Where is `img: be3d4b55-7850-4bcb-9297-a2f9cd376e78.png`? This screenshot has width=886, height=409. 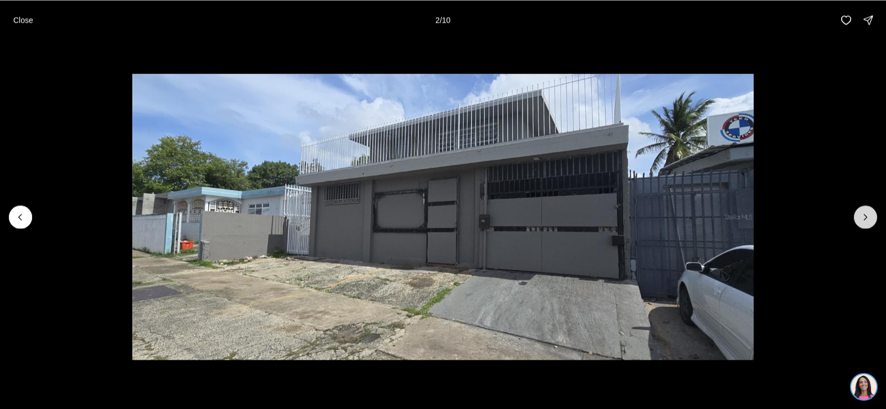
img: be3d4b55-7850-4bcb-9297-a2f9cd376e78.png is located at coordinates (19, 19).